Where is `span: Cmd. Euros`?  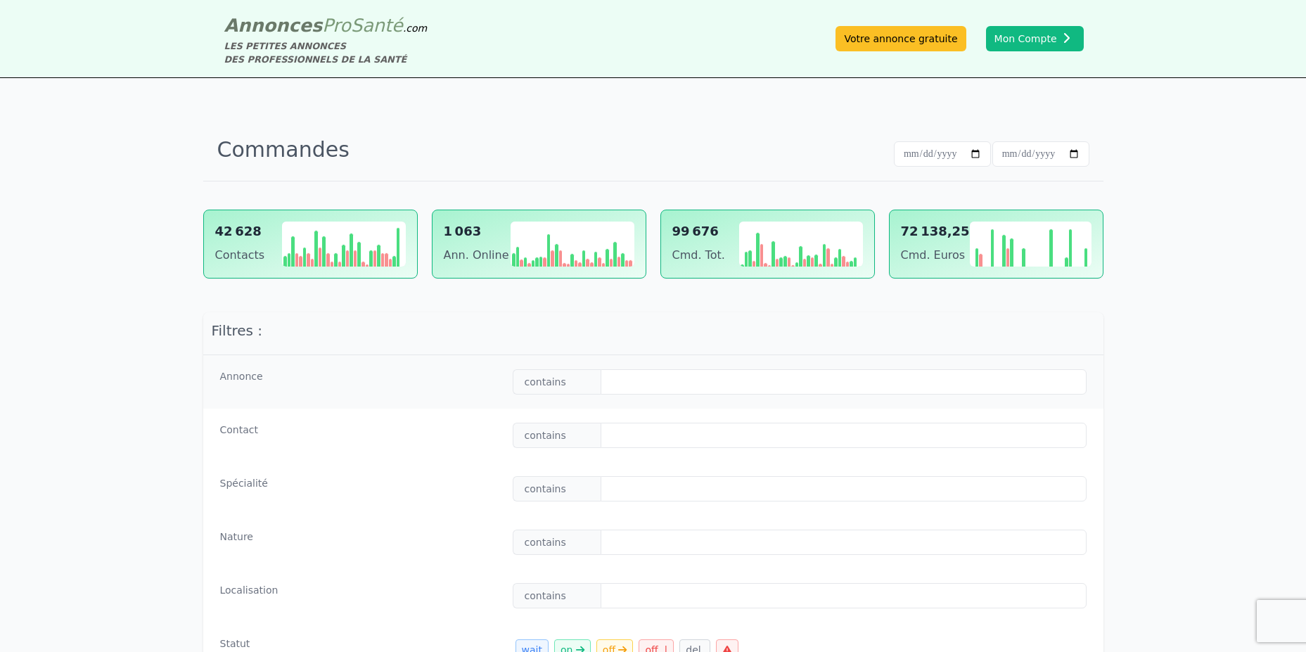 span: Cmd. Euros is located at coordinates (935, 255).